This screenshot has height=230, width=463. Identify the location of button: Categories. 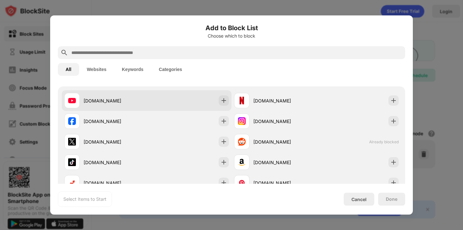
(170, 69).